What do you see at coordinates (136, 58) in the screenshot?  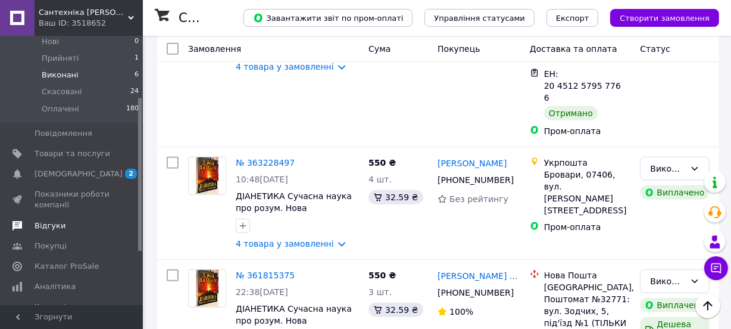 I see `span: 1` at bounding box center [136, 58].